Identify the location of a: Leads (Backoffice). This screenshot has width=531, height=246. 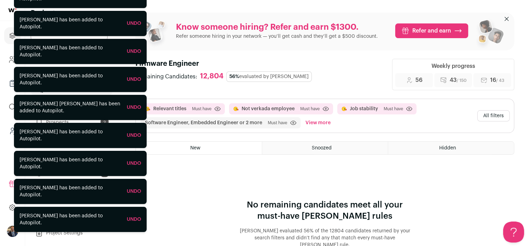
(12, 131).